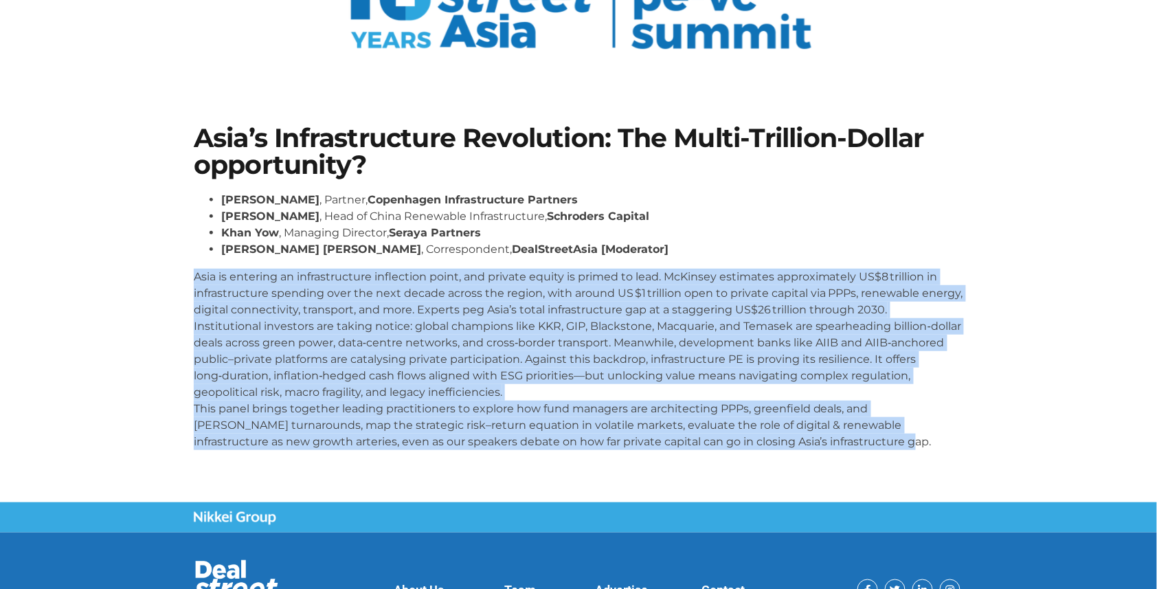 This screenshot has height=589, width=1157. I want to click on li: , Partner,, so click(592, 200).